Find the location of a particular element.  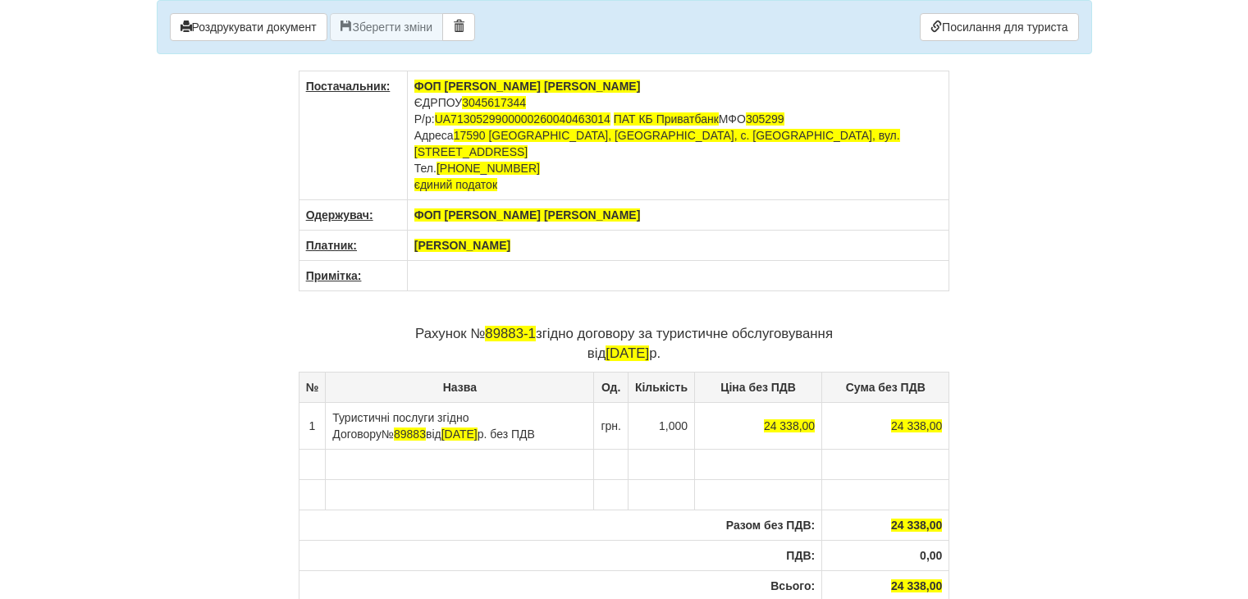

span: єдиний податок is located at coordinates (455, 185).